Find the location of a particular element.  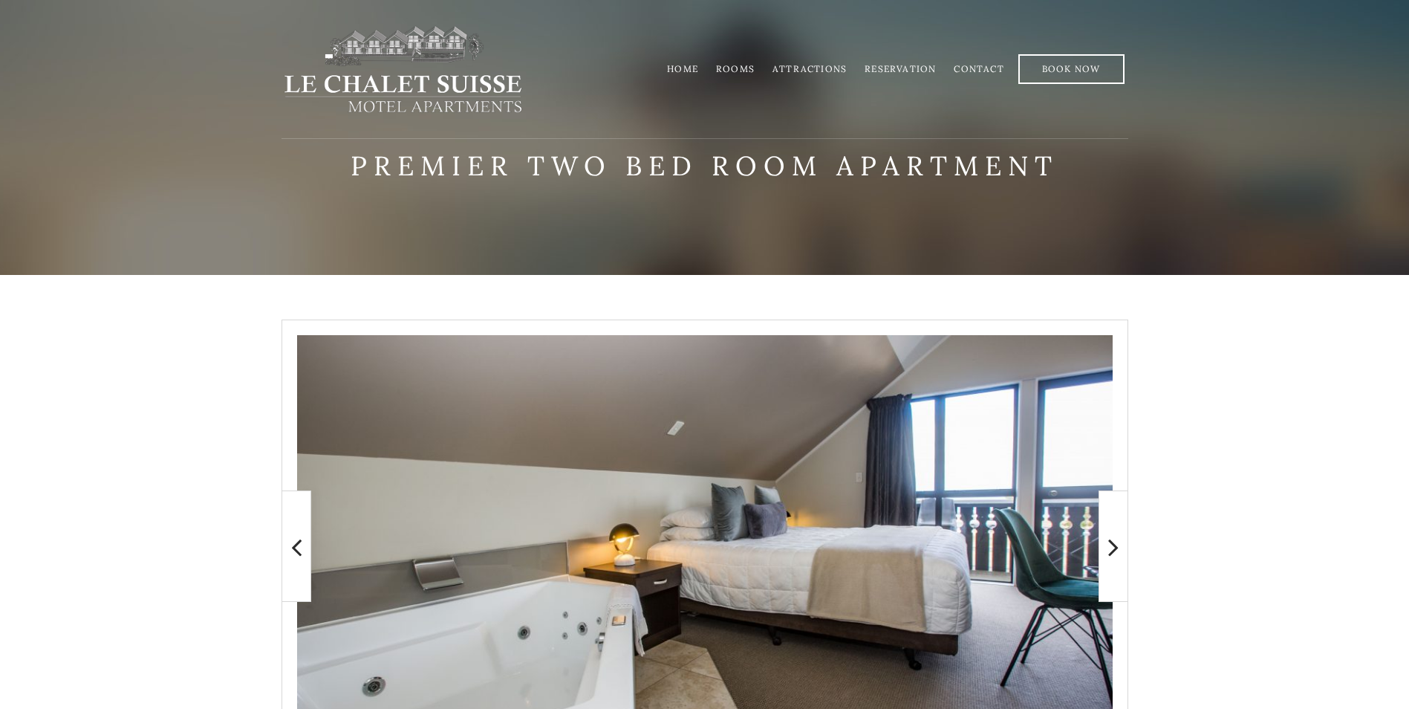

a: Home is located at coordinates (683, 68).